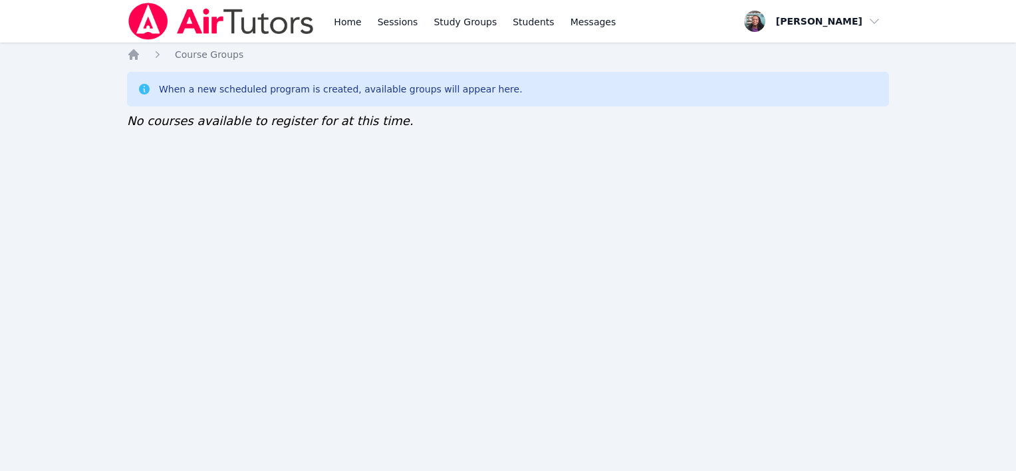 The image size is (1016, 471). What do you see at coordinates (593, 22) in the screenshot?
I see `span: Messages` at bounding box center [593, 22].